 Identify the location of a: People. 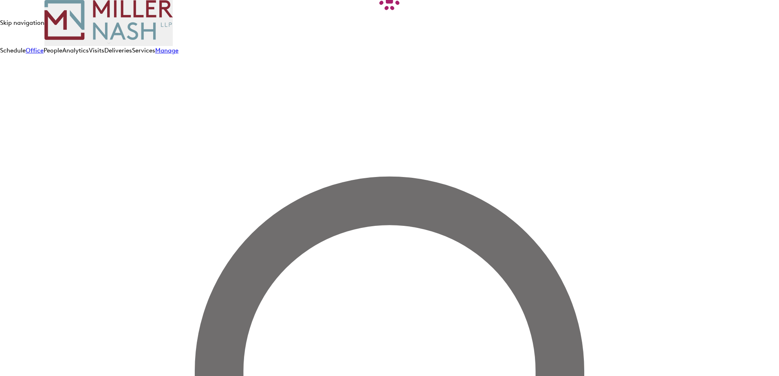
(53, 51).